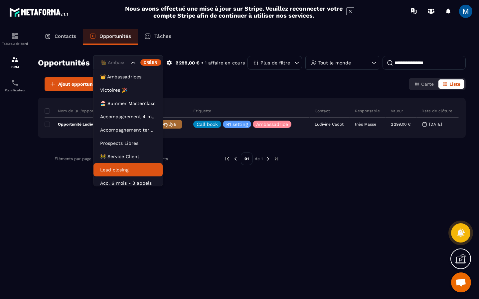 Image resolution: width=479 pixels, height=299 pixels. What do you see at coordinates (78, 84) in the screenshot?
I see `span: Ajout opportunité` at bounding box center [78, 84].